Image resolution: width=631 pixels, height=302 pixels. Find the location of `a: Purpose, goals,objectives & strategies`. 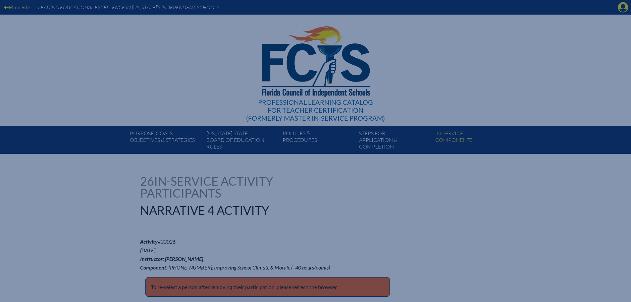

a: Purpose, goals,objectives & strategies is located at coordinates (165, 141).